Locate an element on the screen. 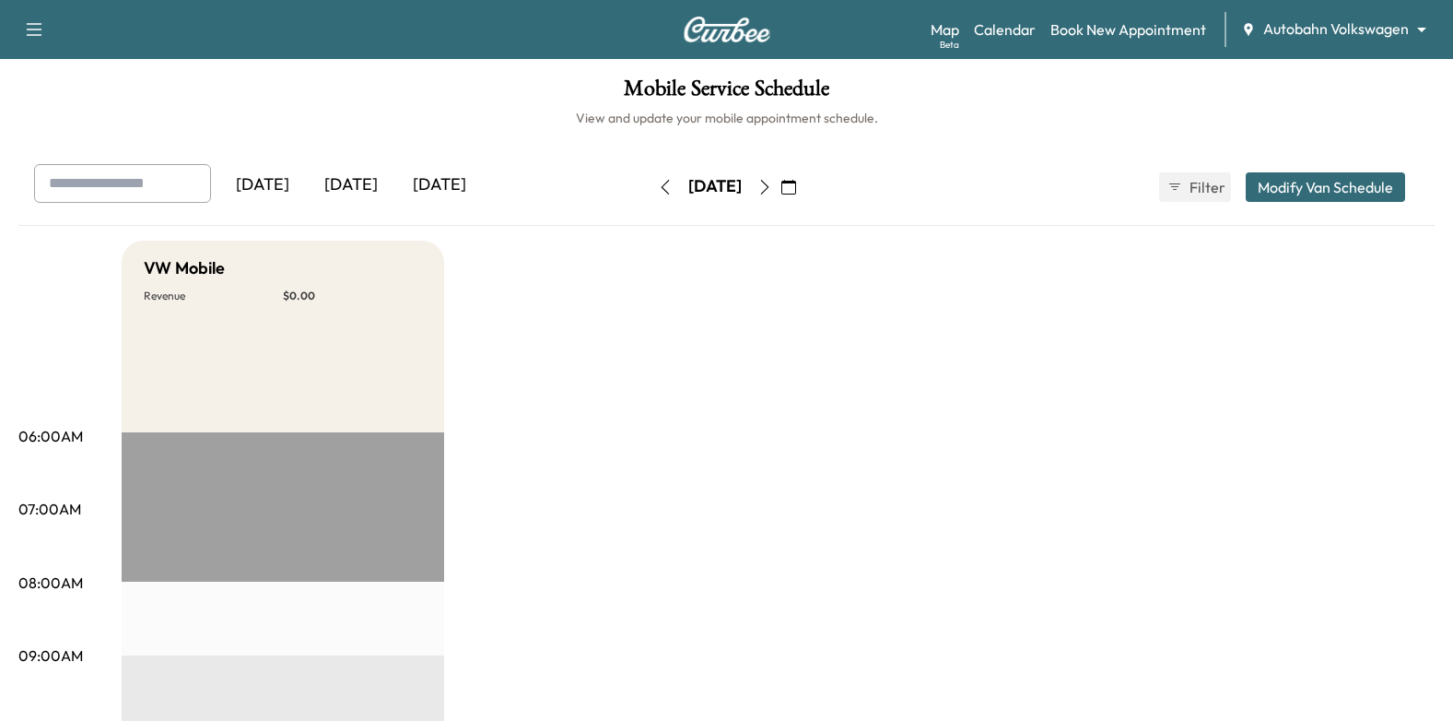 The width and height of the screenshot is (1453, 721). a: MapBeta is located at coordinates (945, 29).